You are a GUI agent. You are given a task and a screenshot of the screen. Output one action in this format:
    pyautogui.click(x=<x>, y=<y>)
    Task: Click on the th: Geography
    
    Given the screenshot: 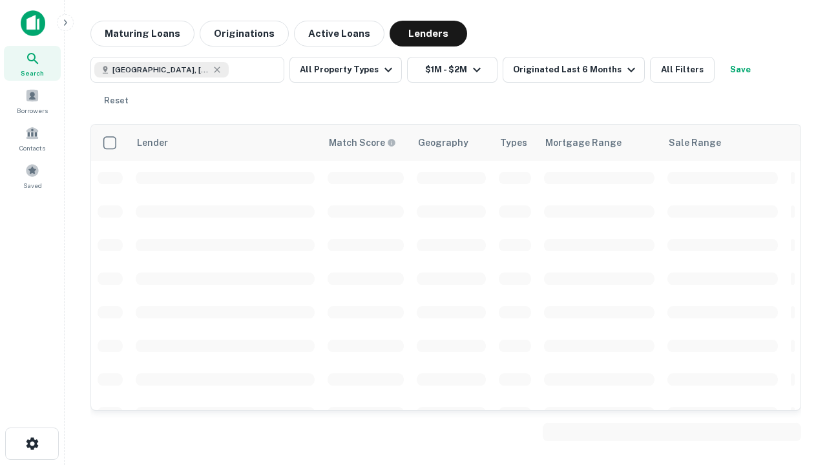 What is the action you would take?
    pyautogui.click(x=451, y=143)
    